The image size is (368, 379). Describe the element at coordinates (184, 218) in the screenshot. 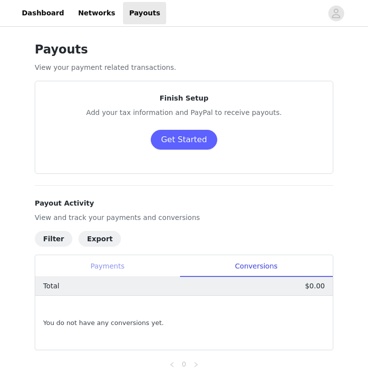

I see `p: View and track your payments and conversions` at that location.